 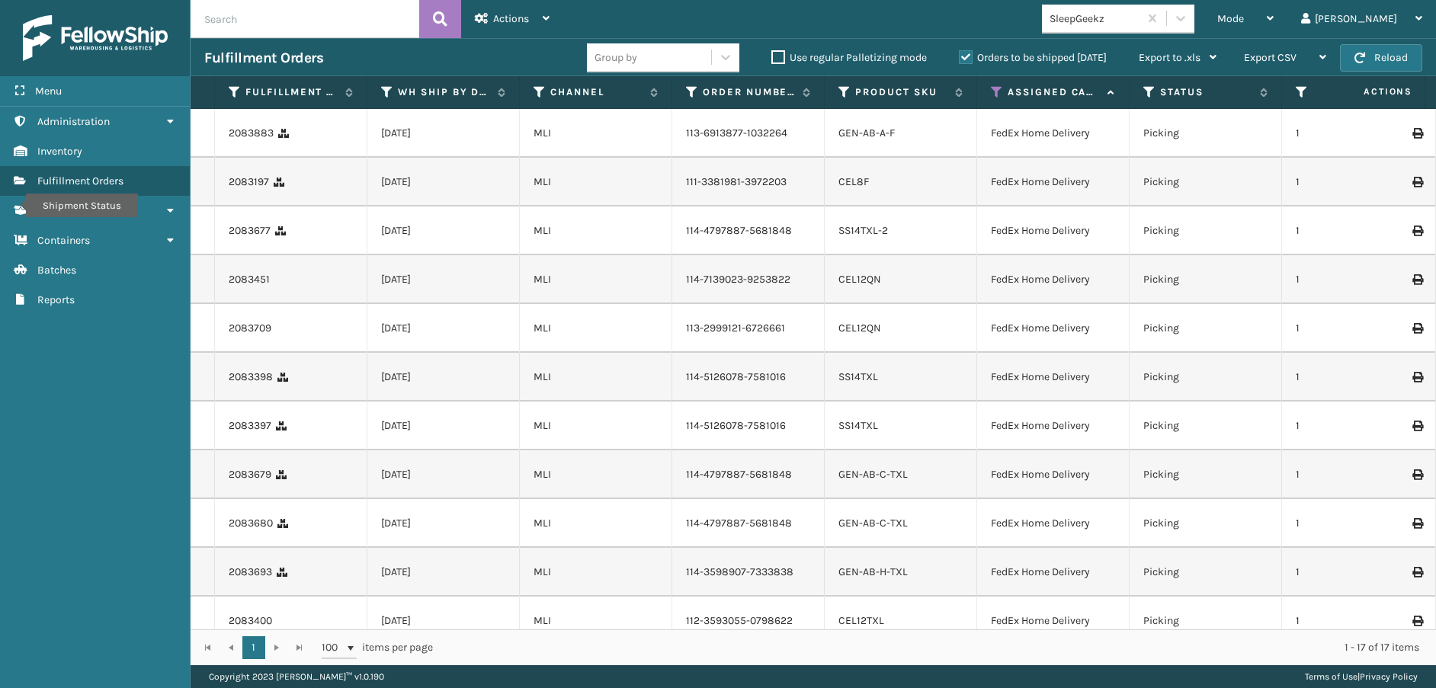 I want to click on a: 2083679, so click(x=250, y=475).